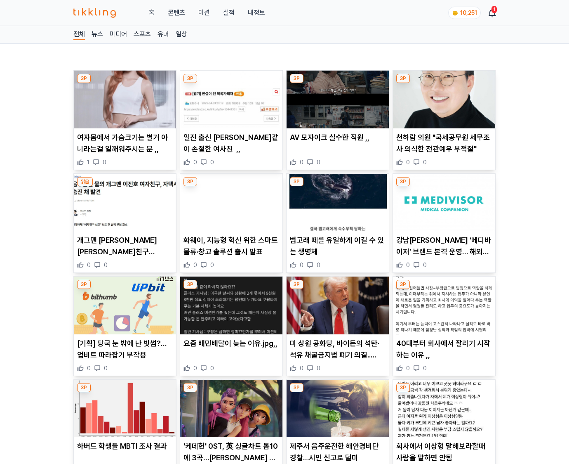 The width and height of the screenshot is (569, 464). What do you see at coordinates (455, 13) in the screenshot?
I see `img: coin` at bounding box center [455, 13].